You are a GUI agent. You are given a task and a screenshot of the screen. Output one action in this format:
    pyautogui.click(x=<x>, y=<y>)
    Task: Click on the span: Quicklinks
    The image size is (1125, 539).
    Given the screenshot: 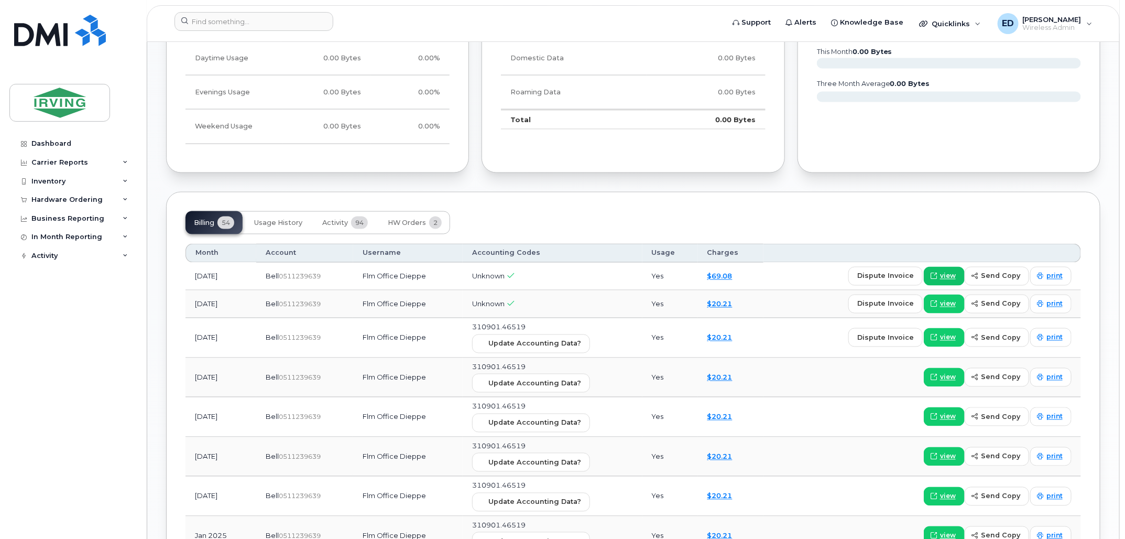 What is the action you would take?
    pyautogui.click(x=951, y=24)
    